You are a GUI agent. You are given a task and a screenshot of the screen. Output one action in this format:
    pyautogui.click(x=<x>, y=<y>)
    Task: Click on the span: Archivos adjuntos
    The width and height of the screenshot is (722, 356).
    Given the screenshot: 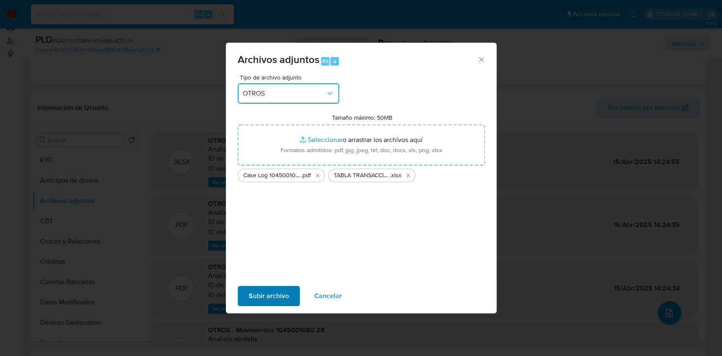 What is the action you would take?
    pyautogui.click(x=278, y=59)
    